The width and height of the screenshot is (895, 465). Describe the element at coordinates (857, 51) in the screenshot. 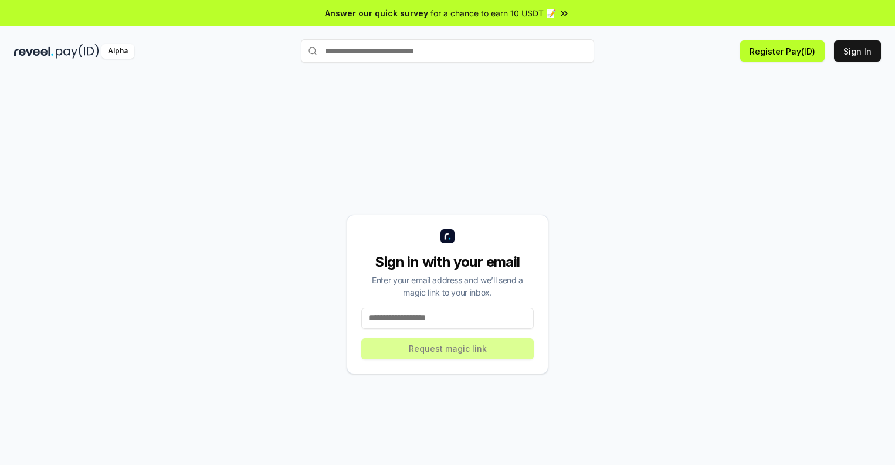

I see `button: Sign In` at that location.